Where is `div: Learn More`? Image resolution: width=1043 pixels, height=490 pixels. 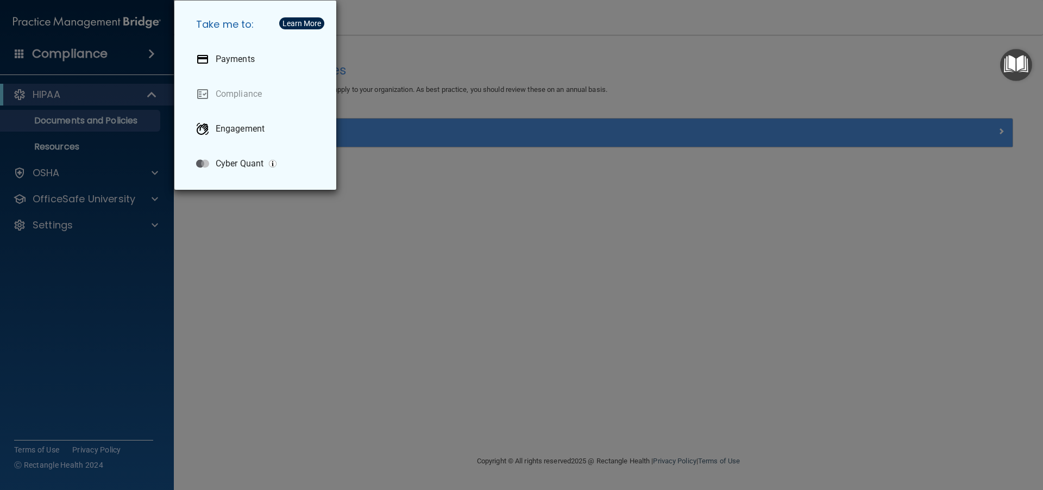 div: Learn More is located at coordinates (302, 23).